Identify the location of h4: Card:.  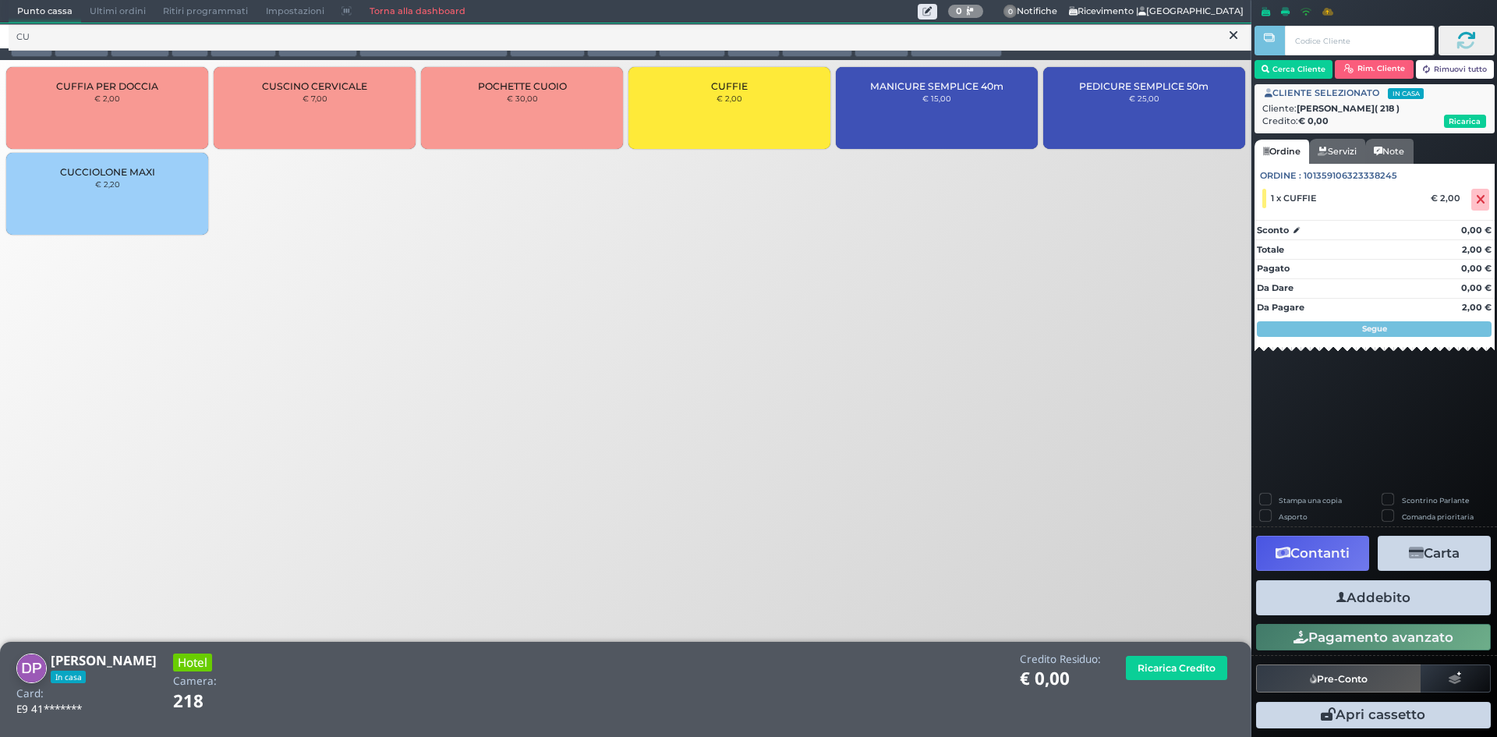
(30, 693).